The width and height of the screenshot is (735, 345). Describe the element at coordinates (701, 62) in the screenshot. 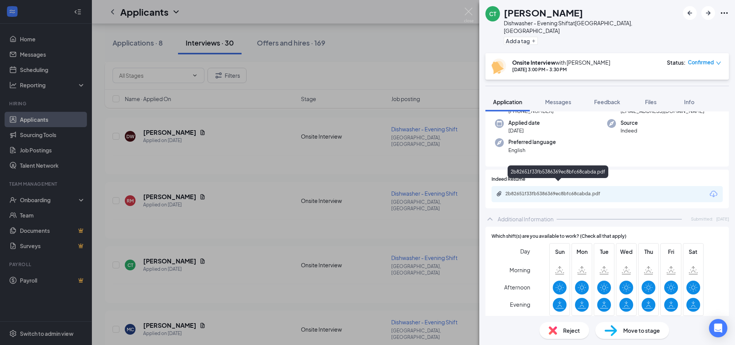

I see `span: Confirmed` at that location.